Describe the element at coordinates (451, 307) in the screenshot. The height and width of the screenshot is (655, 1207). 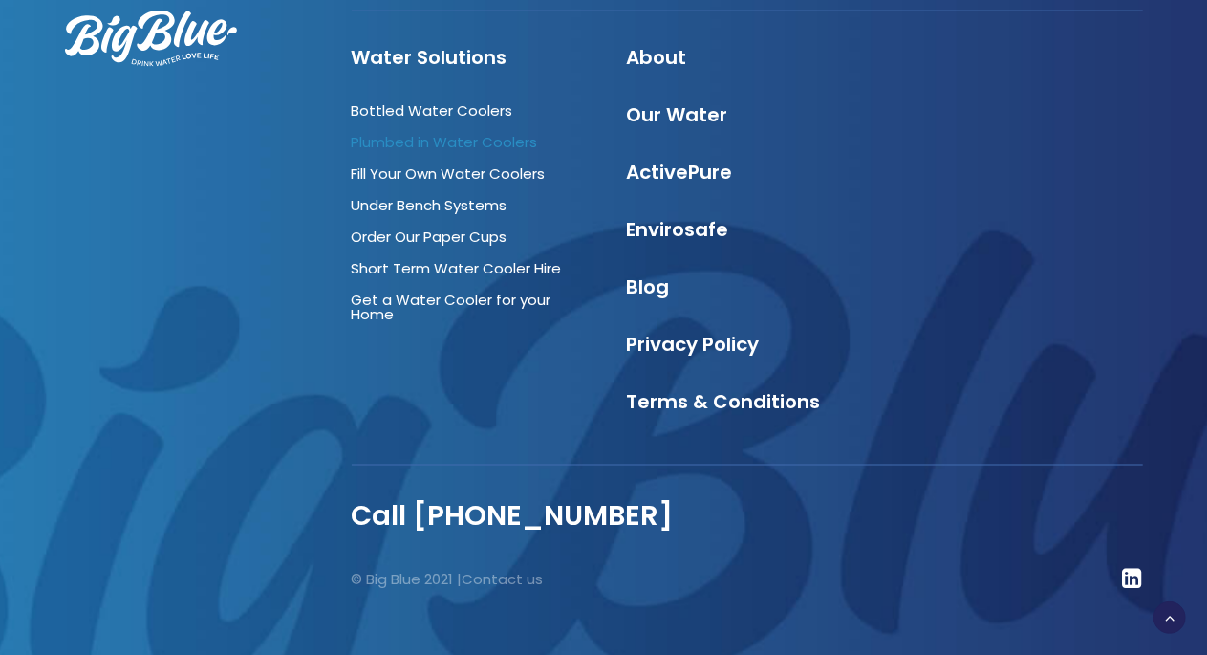
I see `a: Get a Water Cooler for your Home` at that location.